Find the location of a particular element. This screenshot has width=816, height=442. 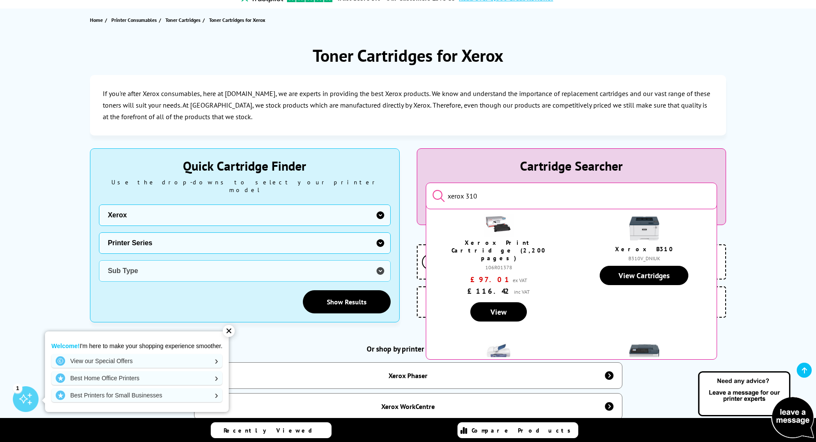

img: Xerox-C310-Front-Small.jpg is located at coordinates (644, 357).